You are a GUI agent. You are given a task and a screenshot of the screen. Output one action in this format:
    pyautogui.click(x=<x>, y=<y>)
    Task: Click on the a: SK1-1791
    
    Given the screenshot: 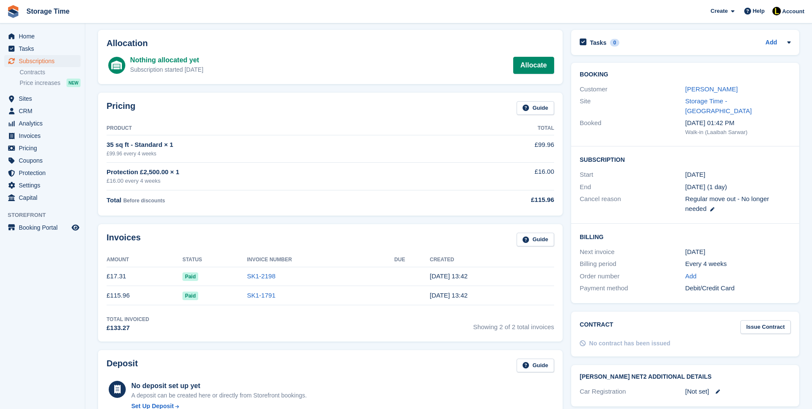 What is the action you would take?
    pyautogui.click(x=261, y=295)
    